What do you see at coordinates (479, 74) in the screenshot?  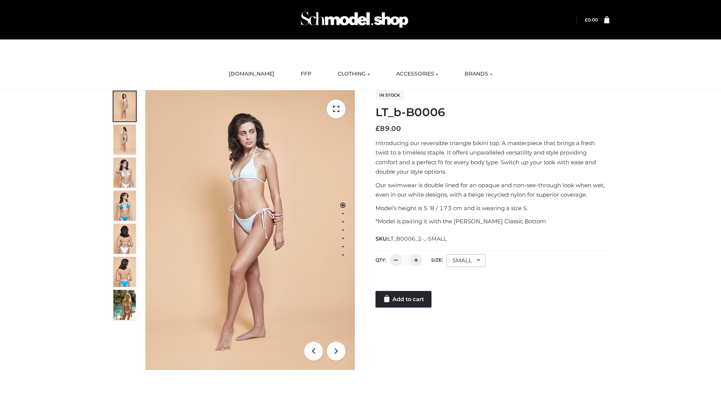 I see `a: BRANDS` at bounding box center [479, 74].